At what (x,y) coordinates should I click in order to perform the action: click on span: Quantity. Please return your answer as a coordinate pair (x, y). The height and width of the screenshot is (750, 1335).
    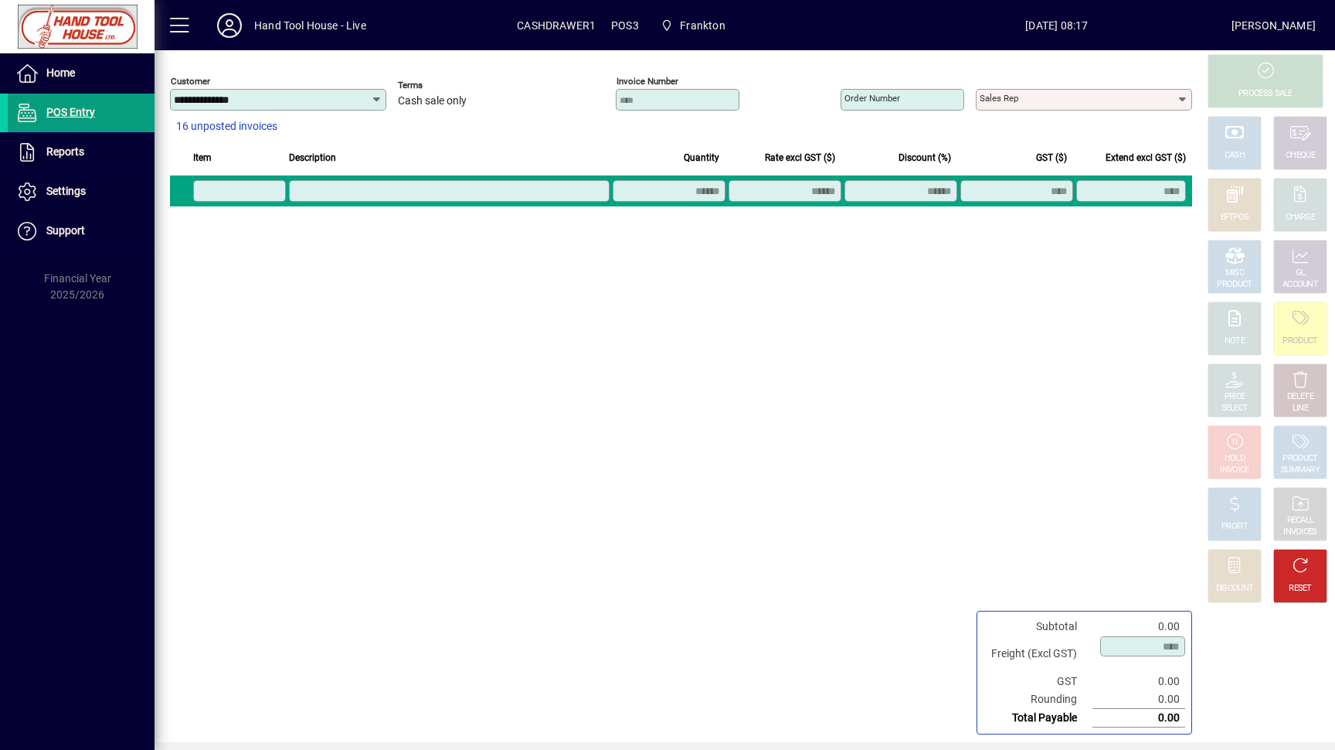
    Looking at the image, I should click on (702, 158).